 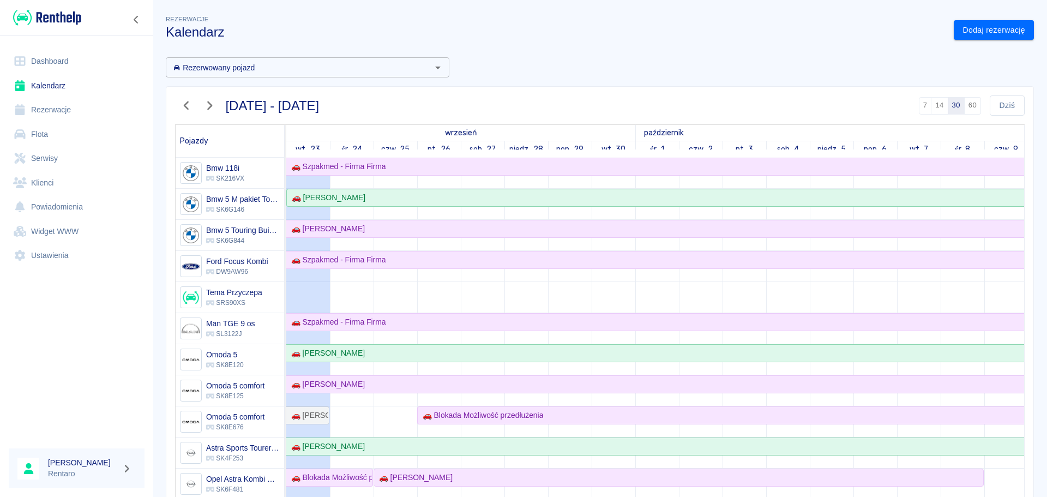 I want to click on h6: Ford Focus Kombi, so click(x=237, y=261).